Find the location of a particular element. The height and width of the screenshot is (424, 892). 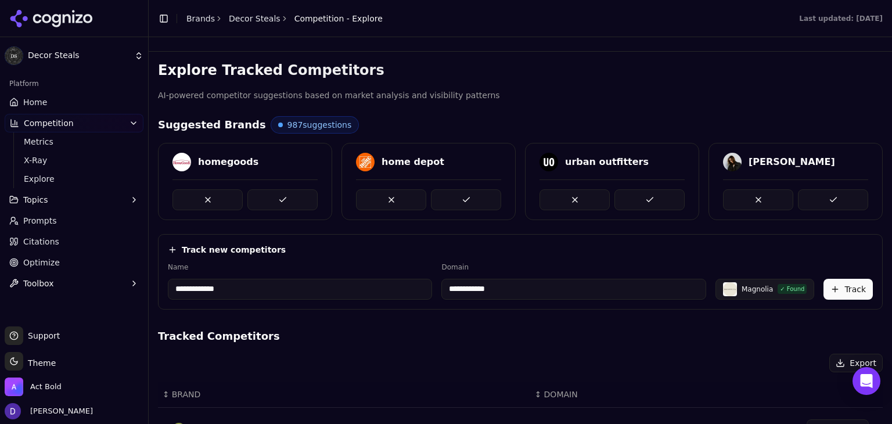

div: ✓ Found is located at coordinates (792, 289).